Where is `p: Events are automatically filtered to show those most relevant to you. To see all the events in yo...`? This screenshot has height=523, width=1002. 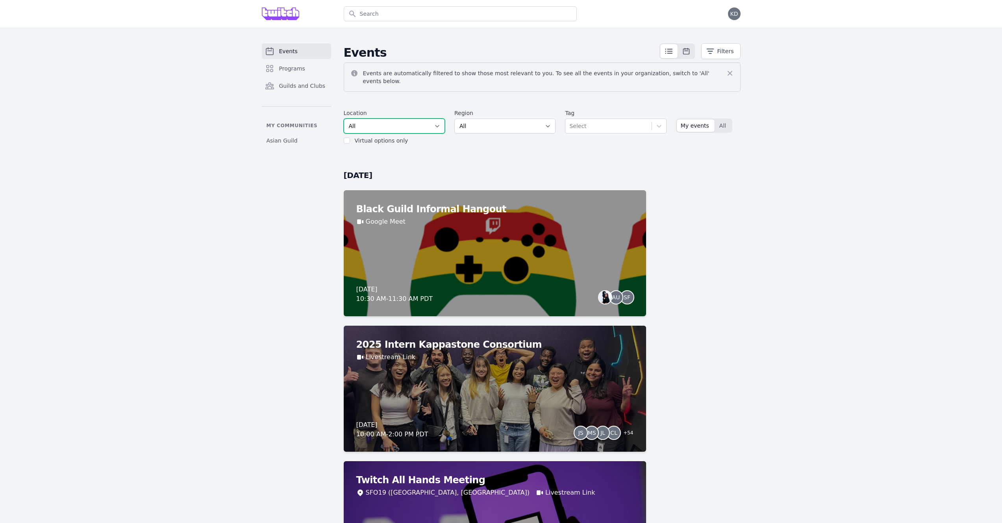 p: Events are automatically filtered to show those most relevant to you. To see all the events in yo... is located at coordinates (545, 77).